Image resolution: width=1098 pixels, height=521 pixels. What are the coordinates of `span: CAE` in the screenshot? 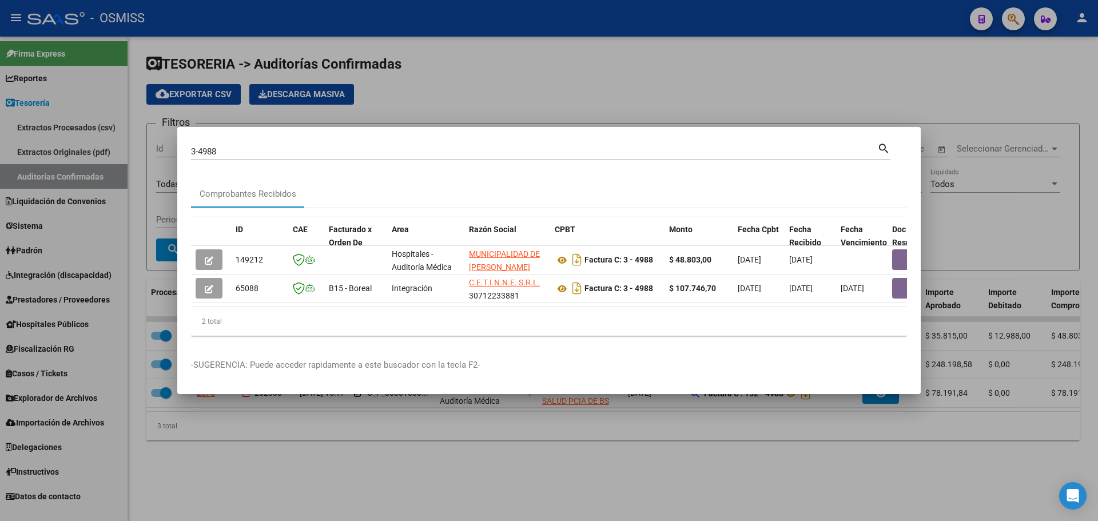 It's located at (300, 229).